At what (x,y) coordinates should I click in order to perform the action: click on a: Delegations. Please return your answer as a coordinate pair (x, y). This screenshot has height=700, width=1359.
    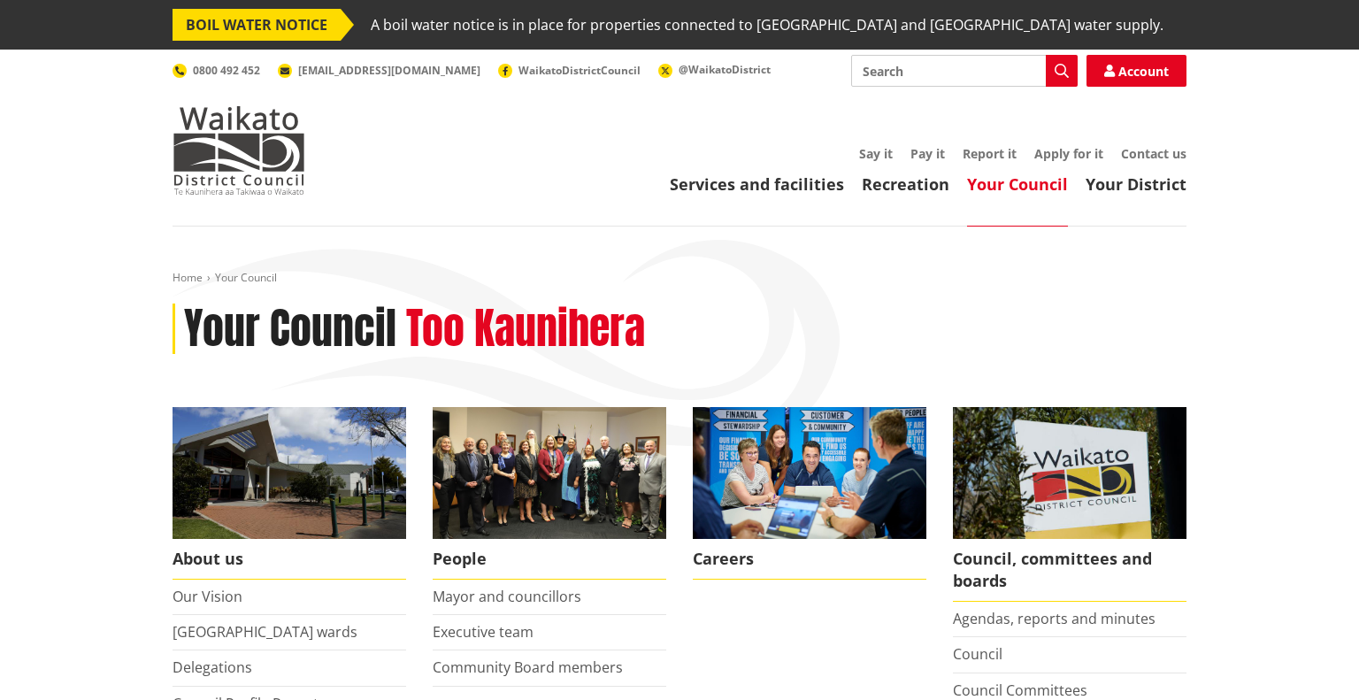
    Looking at the image, I should click on (212, 667).